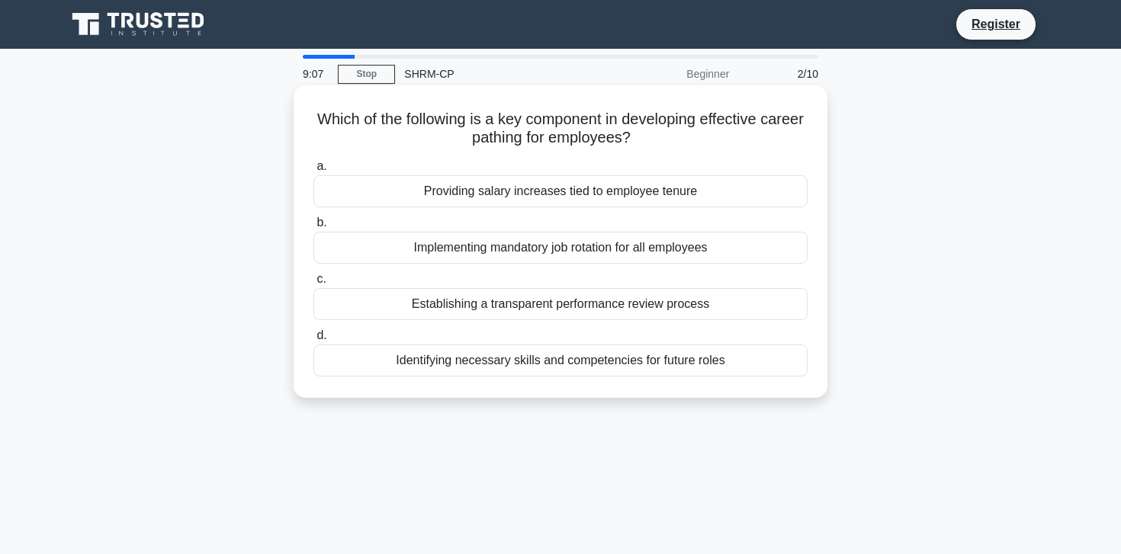 Image resolution: width=1121 pixels, height=554 pixels. I want to click on div: Beginner, so click(671, 74).